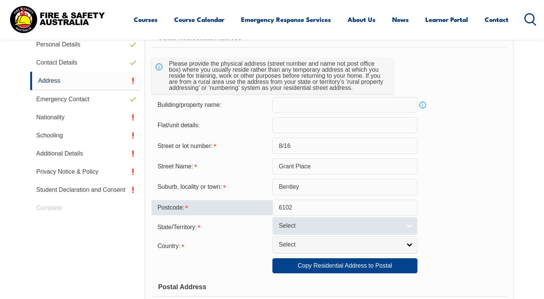 This screenshot has height=299, width=544. What do you see at coordinates (85, 63) in the screenshot?
I see `a: Contact Details` at bounding box center [85, 63].